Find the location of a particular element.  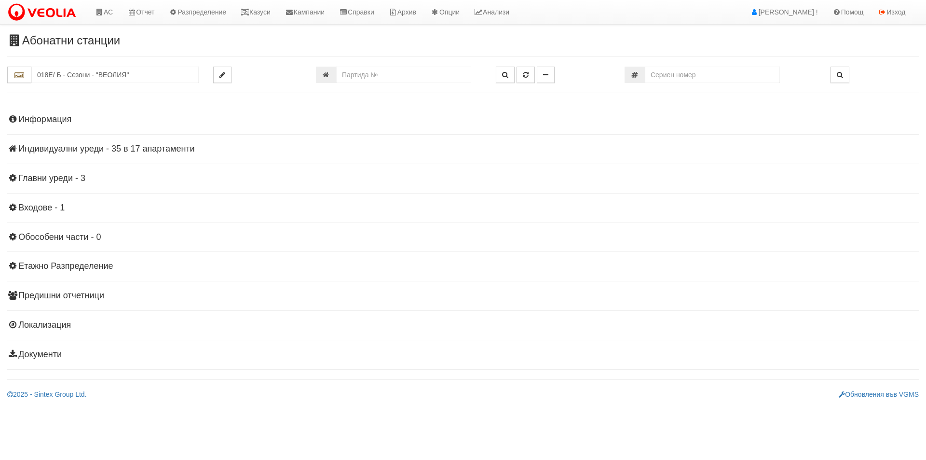

a: Обновления във VGMS is located at coordinates (879, 394).